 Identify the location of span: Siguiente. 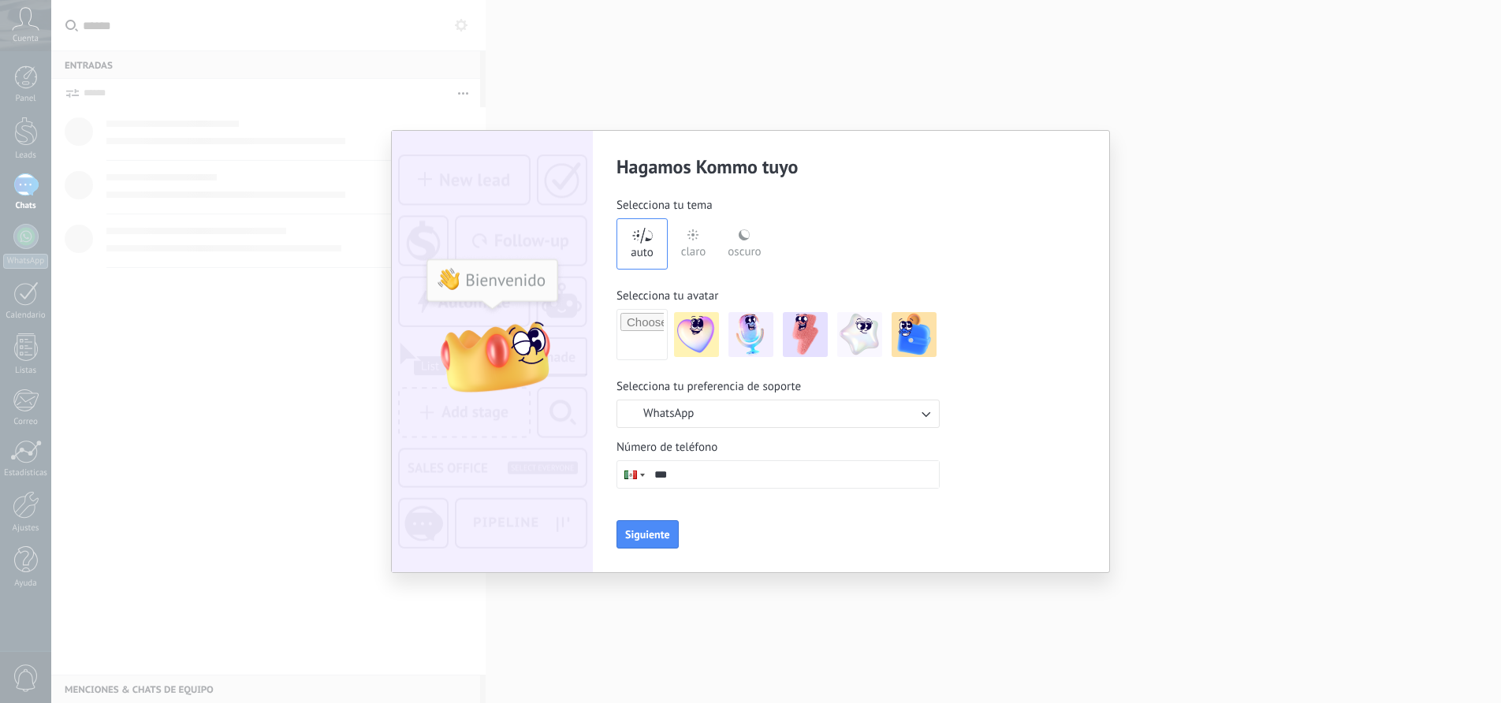
(647, 534).